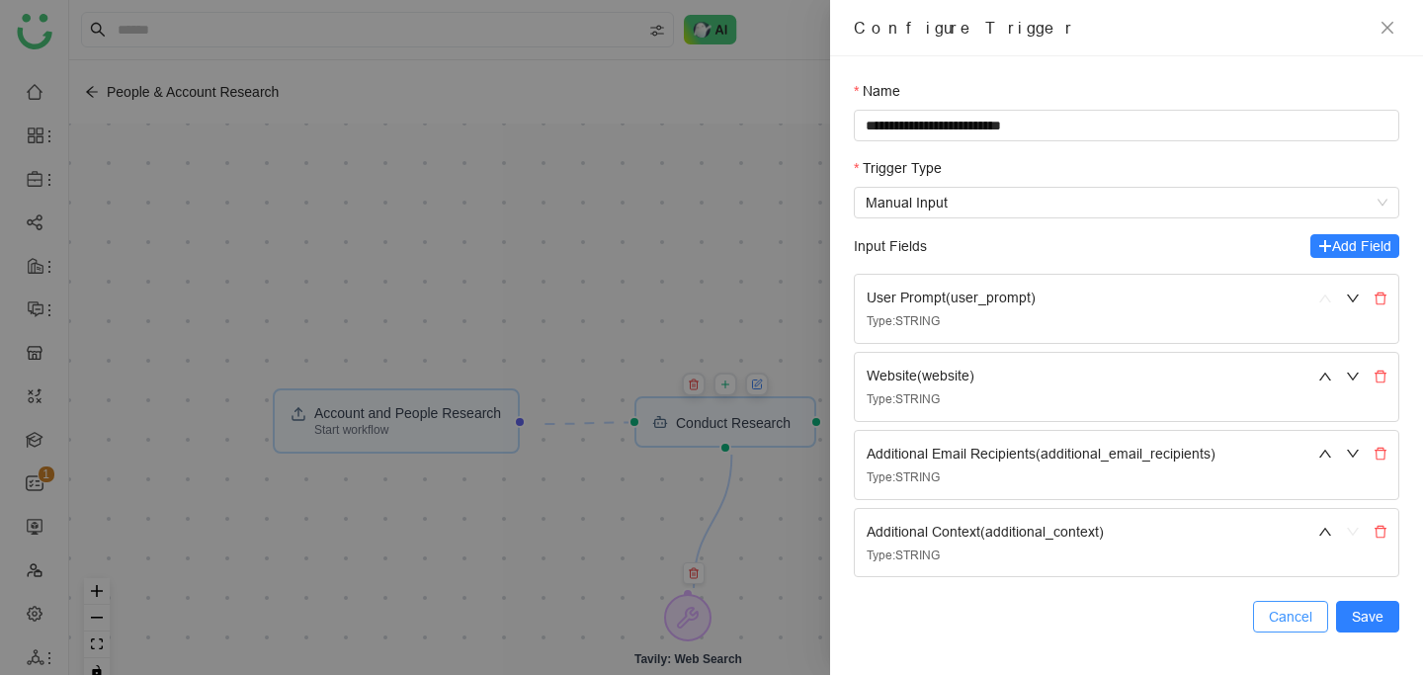 The height and width of the screenshot is (675, 1423). Describe the element at coordinates (877, 91) in the screenshot. I see `label: Name` at that location.